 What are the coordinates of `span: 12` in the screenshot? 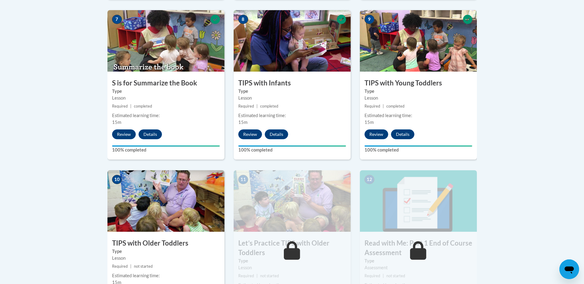 It's located at (369, 180).